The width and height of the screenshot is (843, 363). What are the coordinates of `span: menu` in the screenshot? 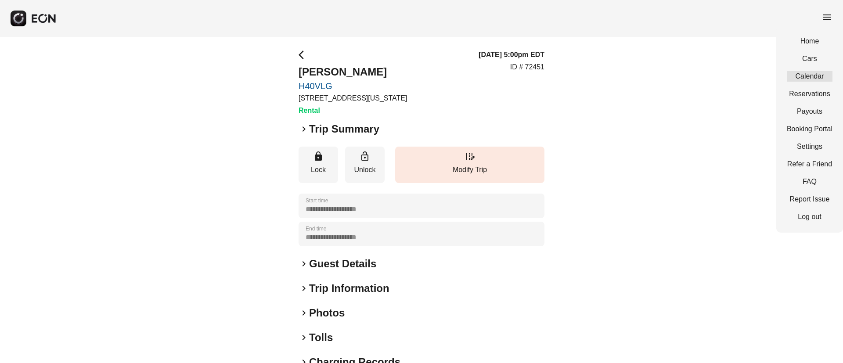 It's located at (827, 17).